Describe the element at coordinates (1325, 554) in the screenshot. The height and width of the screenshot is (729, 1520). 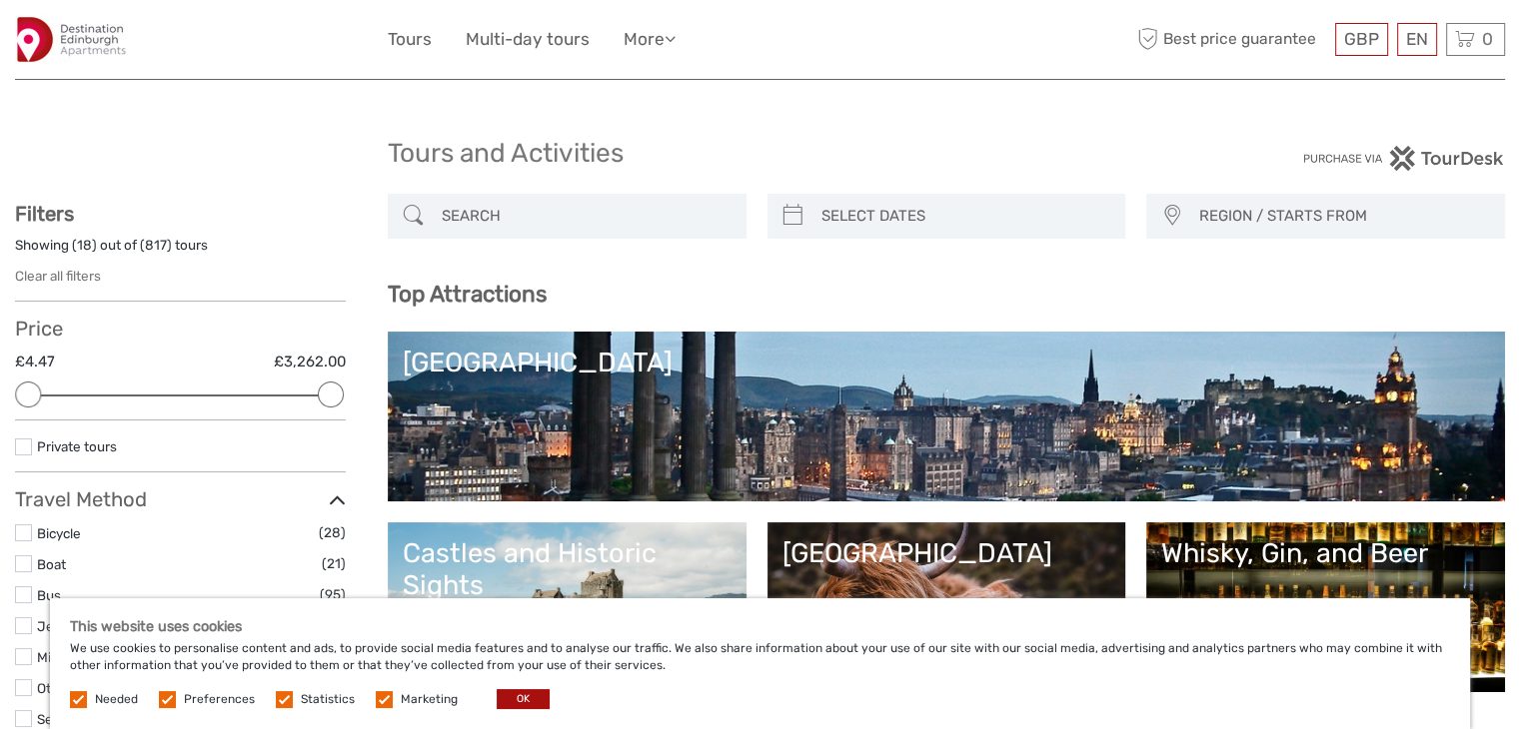
I see `div: Whisky, Gin, and Beer` at that location.